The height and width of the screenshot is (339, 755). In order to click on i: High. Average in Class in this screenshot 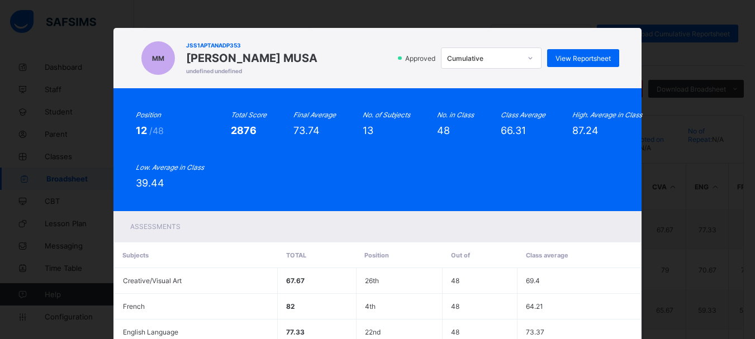, I will do `click(607, 115)`.